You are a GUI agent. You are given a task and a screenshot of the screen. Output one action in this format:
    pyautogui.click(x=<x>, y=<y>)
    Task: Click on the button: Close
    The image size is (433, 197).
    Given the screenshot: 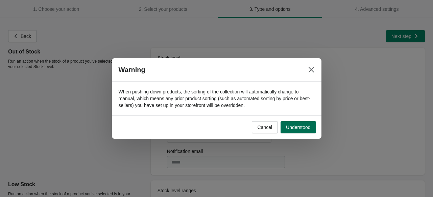 What is the action you would take?
    pyautogui.click(x=311, y=70)
    